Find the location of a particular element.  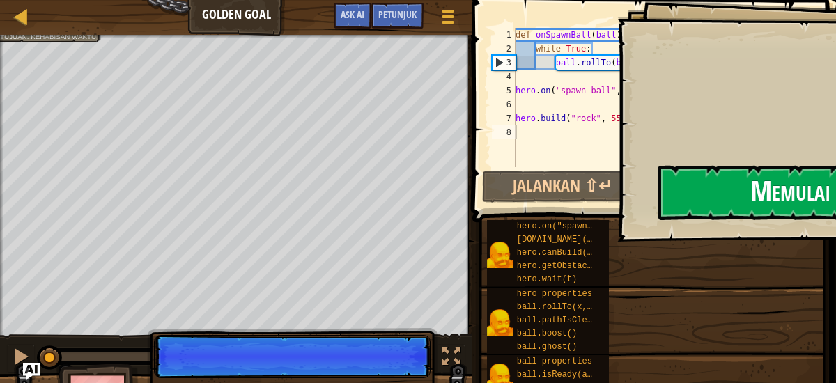

button: ⌘ + P: Pause is located at coordinates (21, 358).